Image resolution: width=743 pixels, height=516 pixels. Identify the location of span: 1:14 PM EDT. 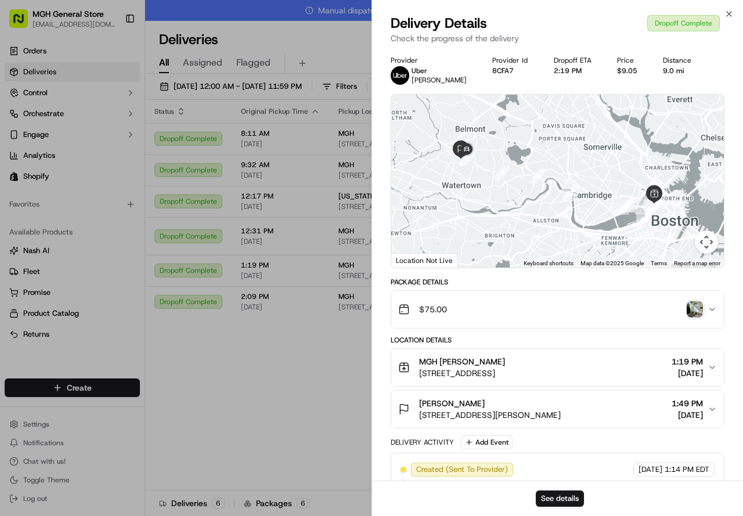
(686, 469).